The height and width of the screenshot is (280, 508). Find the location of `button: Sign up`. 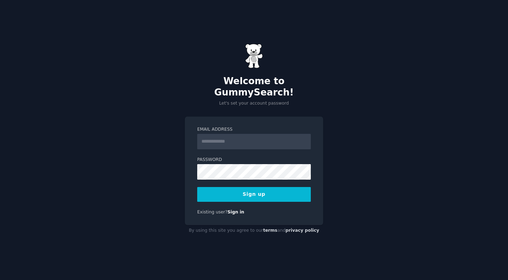

button: Sign up is located at coordinates (254, 195).